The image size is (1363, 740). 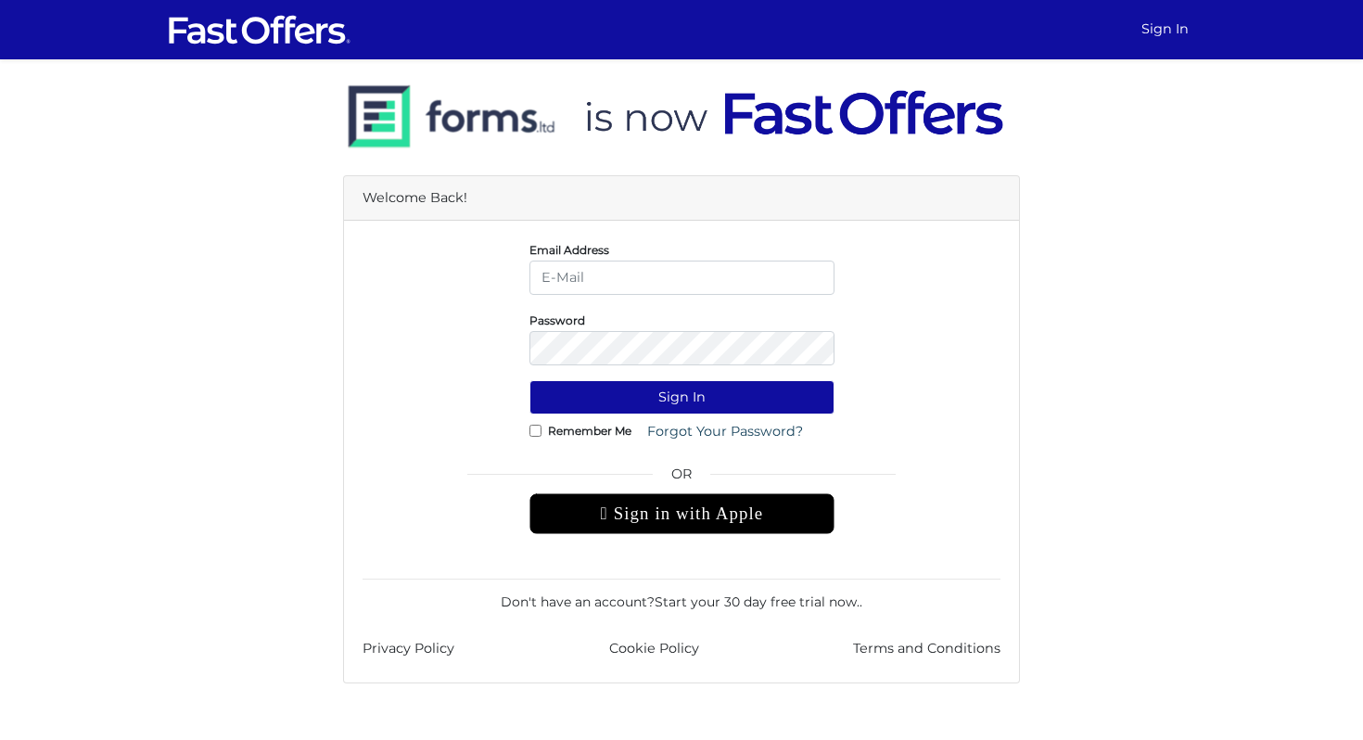 I want to click on a: Sign In, so click(x=1164, y=29).